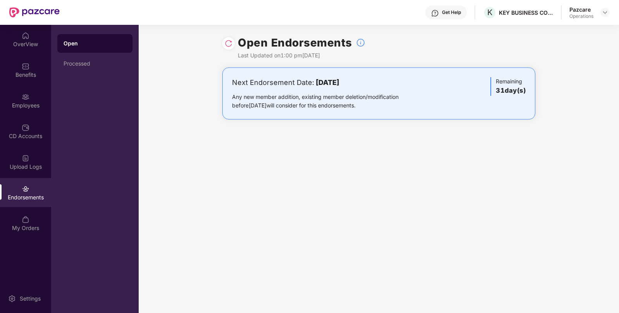 The height and width of the screenshot is (313, 619). I want to click on div: Pazcare, so click(581, 9).